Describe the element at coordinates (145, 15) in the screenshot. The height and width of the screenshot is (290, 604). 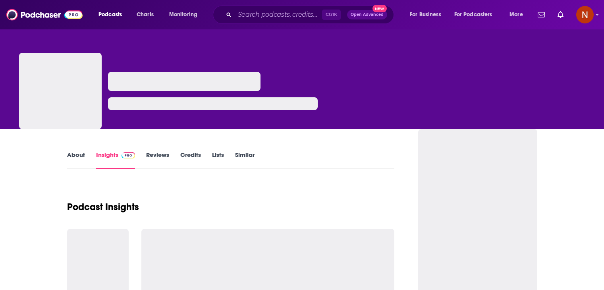
I see `span: Charts` at that location.